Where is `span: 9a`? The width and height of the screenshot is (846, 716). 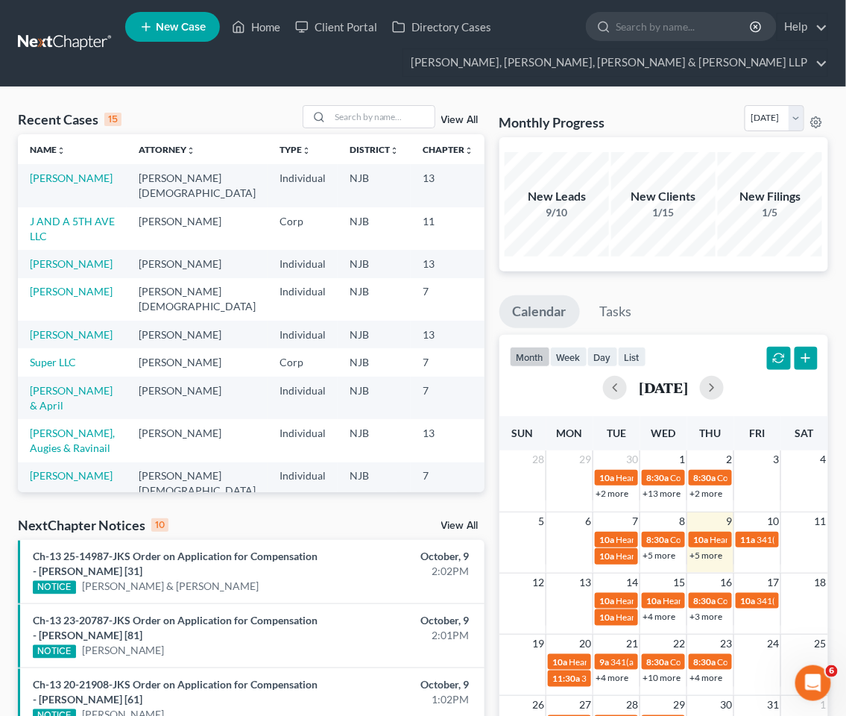
span: 9a is located at coordinates (604, 661).